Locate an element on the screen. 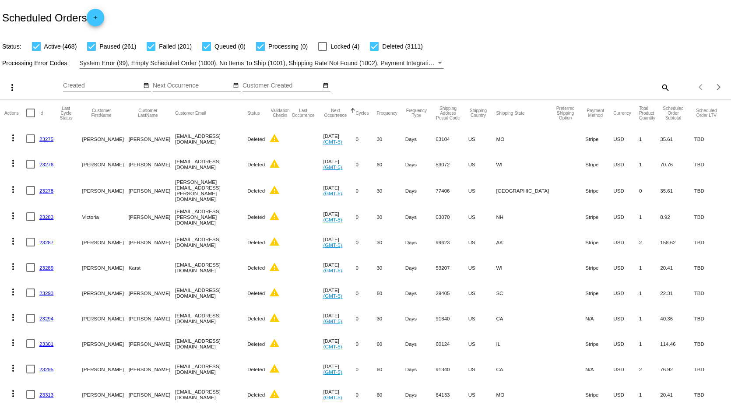  mat-cell: 158.62 is located at coordinates (677, 242).